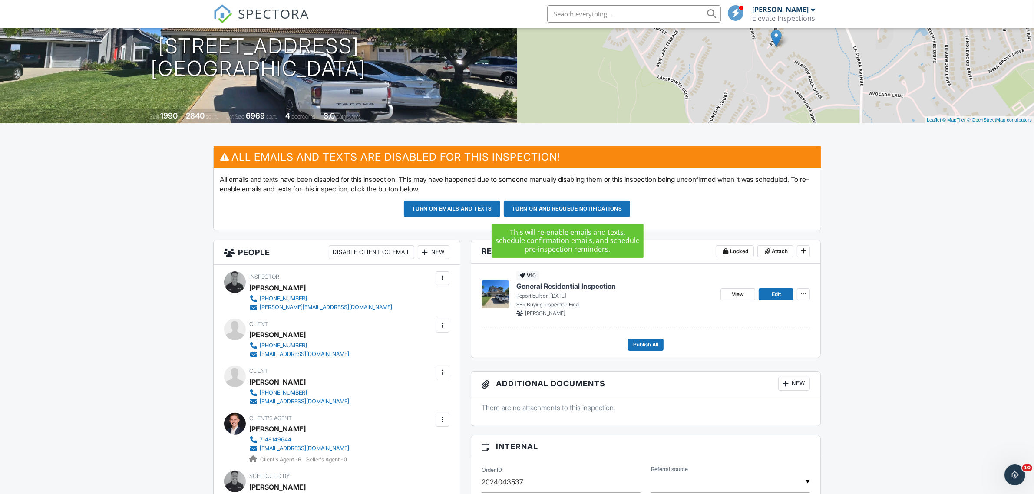 This screenshot has height=494, width=1034. I want to click on span: Scheduled By, so click(270, 476).